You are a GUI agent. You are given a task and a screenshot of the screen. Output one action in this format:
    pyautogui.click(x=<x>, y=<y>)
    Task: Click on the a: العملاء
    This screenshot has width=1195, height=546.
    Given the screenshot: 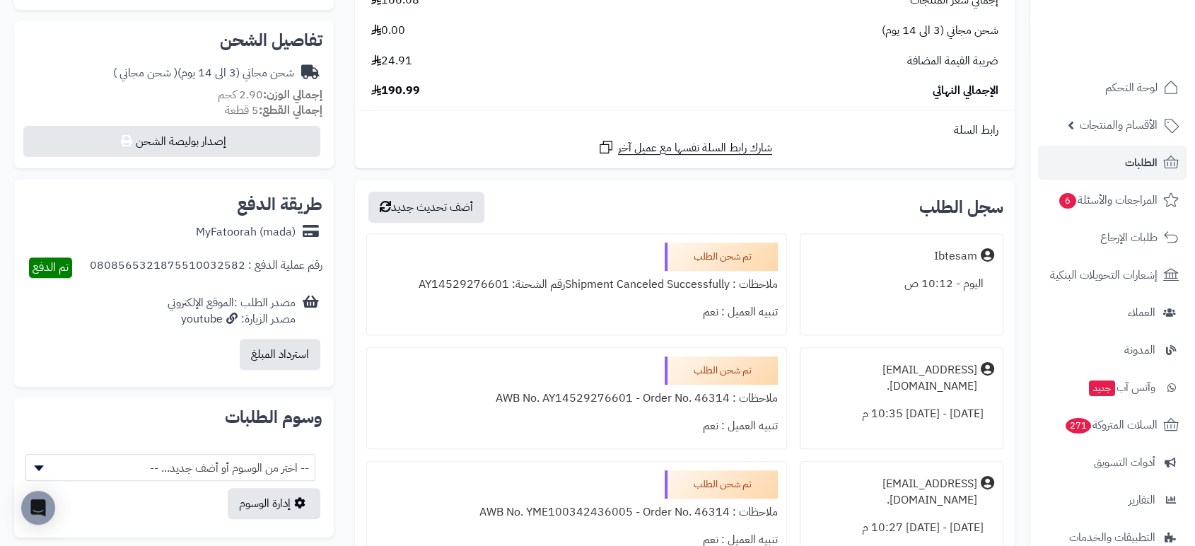 What is the action you would take?
    pyautogui.click(x=1112, y=312)
    